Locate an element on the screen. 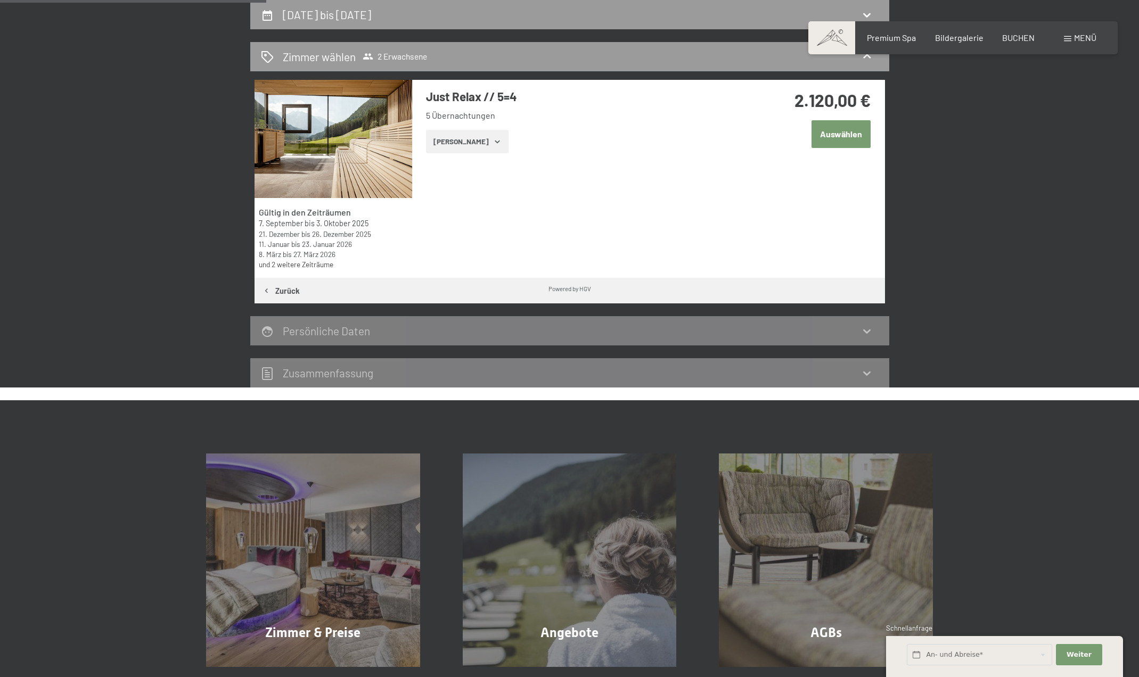  strong: Gültig in den Zeiträumen is located at coordinates (305, 212).